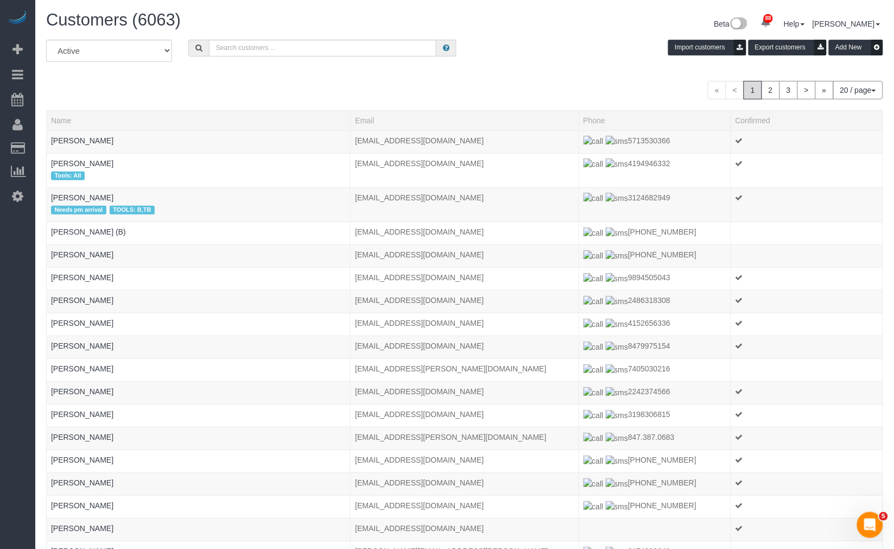 This screenshot has height=549, width=894. What do you see at coordinates (199, 120) in the screenshot?
I see `th: Name` at bounding box center [199, 120].